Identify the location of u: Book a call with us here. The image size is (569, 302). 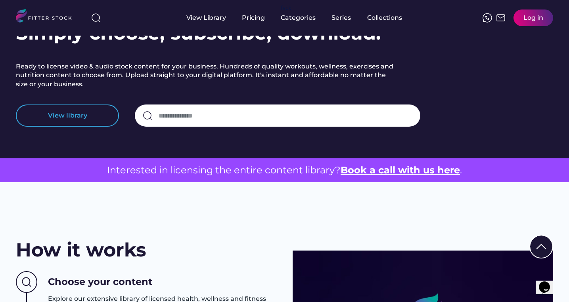
(400, 170).